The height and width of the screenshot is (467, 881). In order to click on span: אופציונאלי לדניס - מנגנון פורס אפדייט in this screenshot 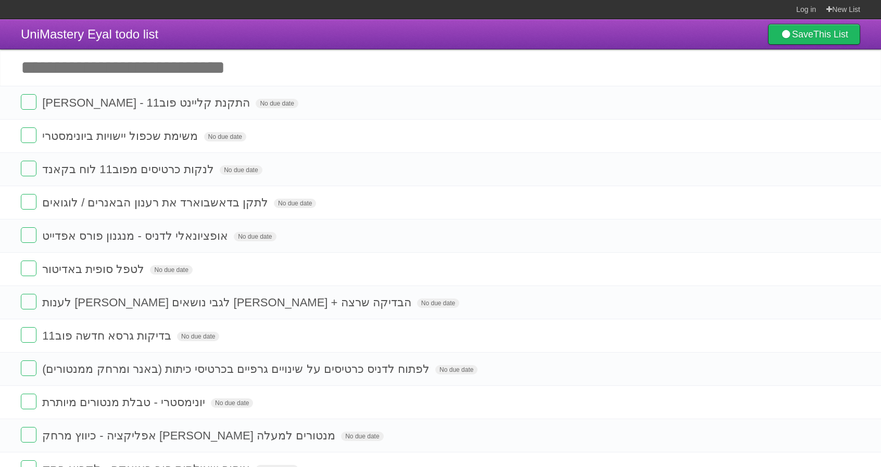, I will do `click(136, 236)`.